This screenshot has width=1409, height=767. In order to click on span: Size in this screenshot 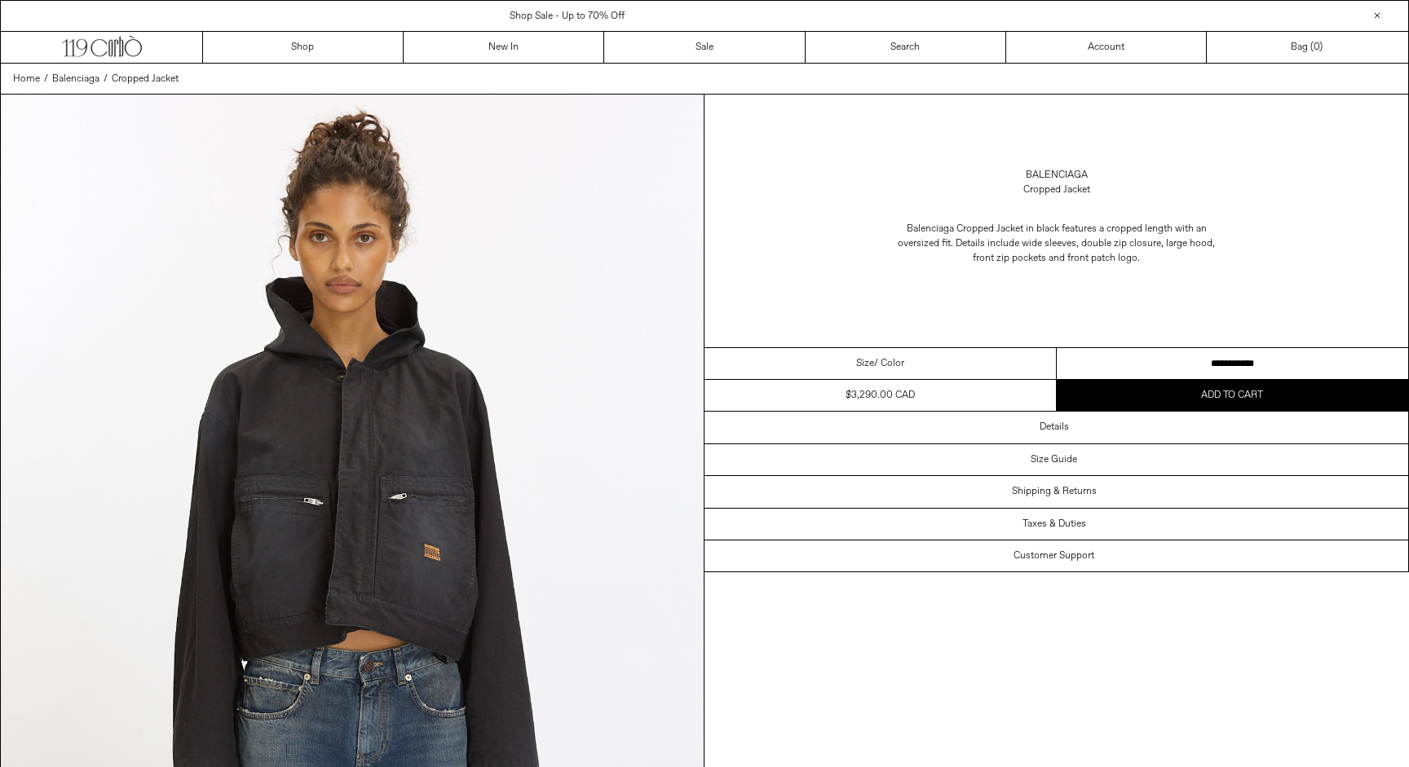, I will do `click(865, 364)`.